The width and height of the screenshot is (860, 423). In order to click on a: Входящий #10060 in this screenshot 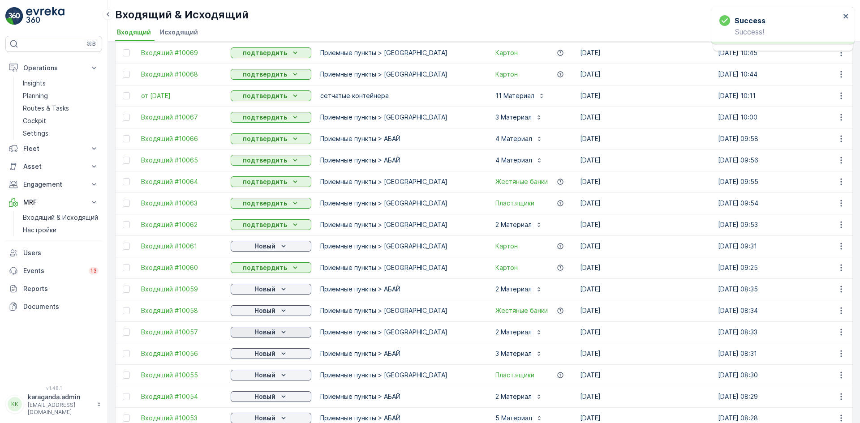, I will do `click(181, 268)`.